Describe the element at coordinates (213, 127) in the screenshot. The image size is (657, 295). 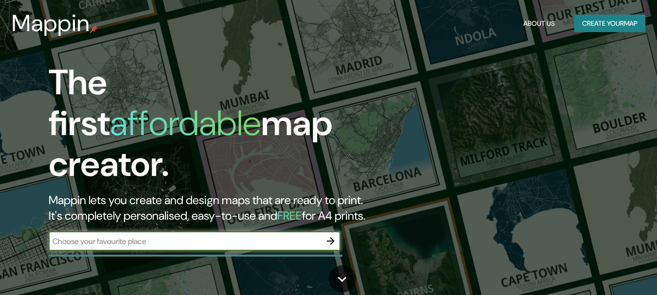
I see `h1: The first map creator.` at that location.